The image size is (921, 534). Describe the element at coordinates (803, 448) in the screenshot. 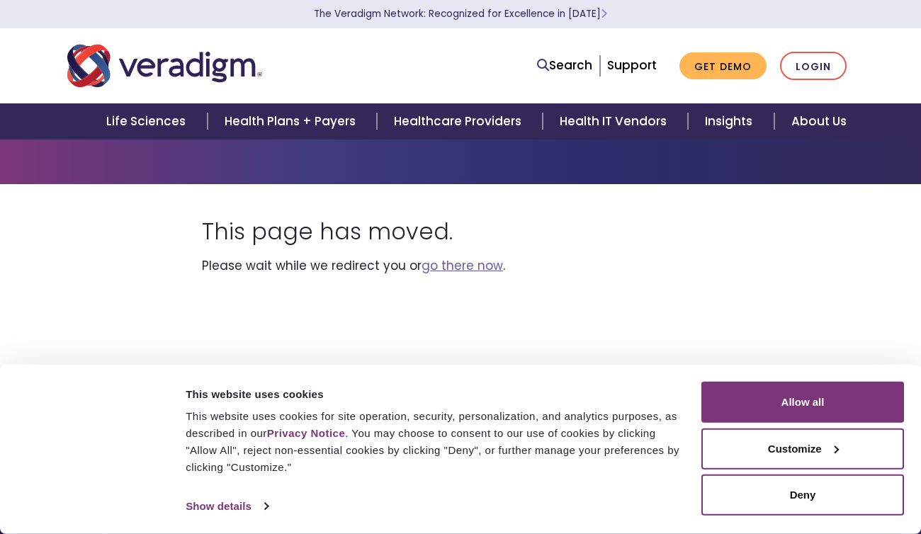

I see `button: Customize` at that location.